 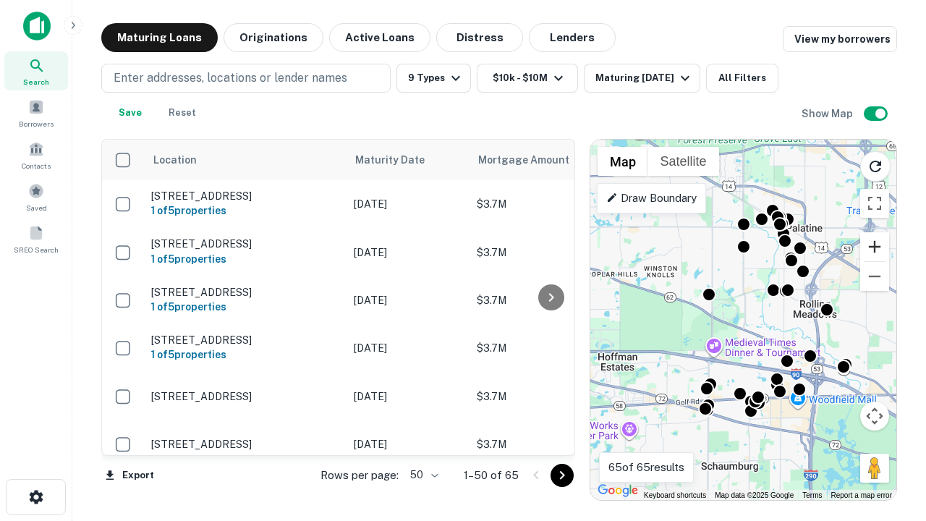 What do you see at coordinates (651, 198) in the screenshot?
I see `p: Draw Boundary` at bounding box center [651, 198].